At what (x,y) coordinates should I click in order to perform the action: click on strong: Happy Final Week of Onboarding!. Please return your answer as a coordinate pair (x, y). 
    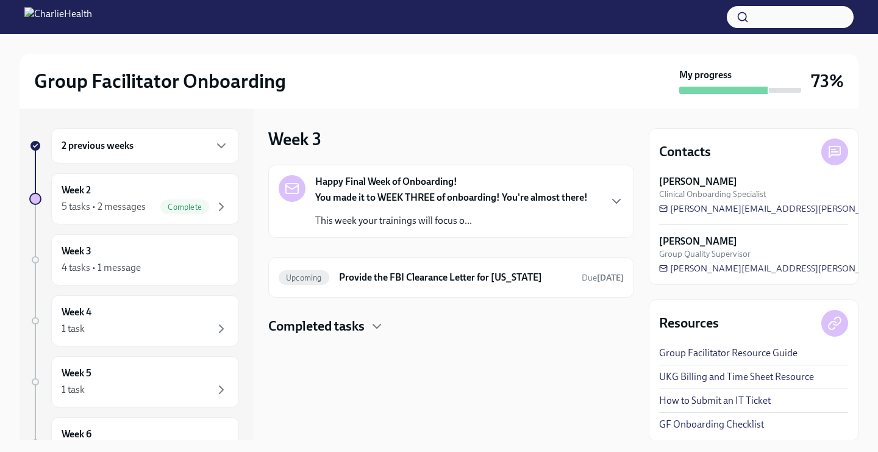
    Looking at the image, I should click on (386, 182).